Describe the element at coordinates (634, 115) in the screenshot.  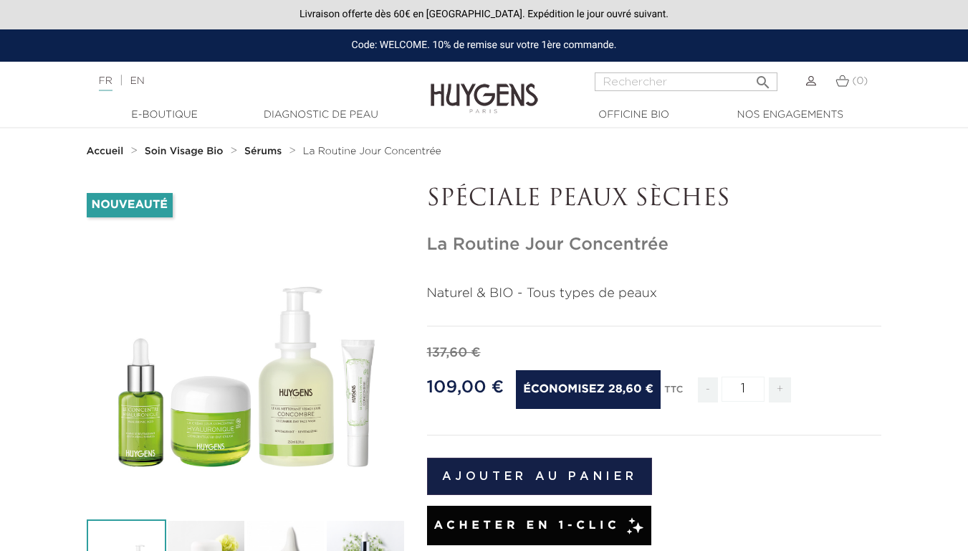
I see `a: Officine Bio` at that location.